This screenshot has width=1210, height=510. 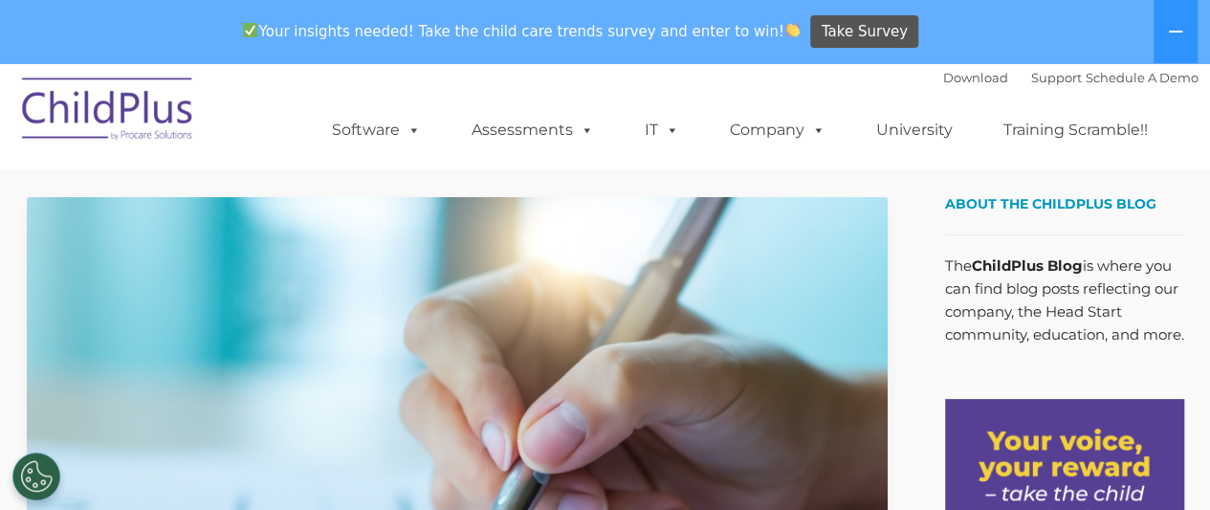 I want to click on button: Cookies Settings, so click(x=36, y=477).